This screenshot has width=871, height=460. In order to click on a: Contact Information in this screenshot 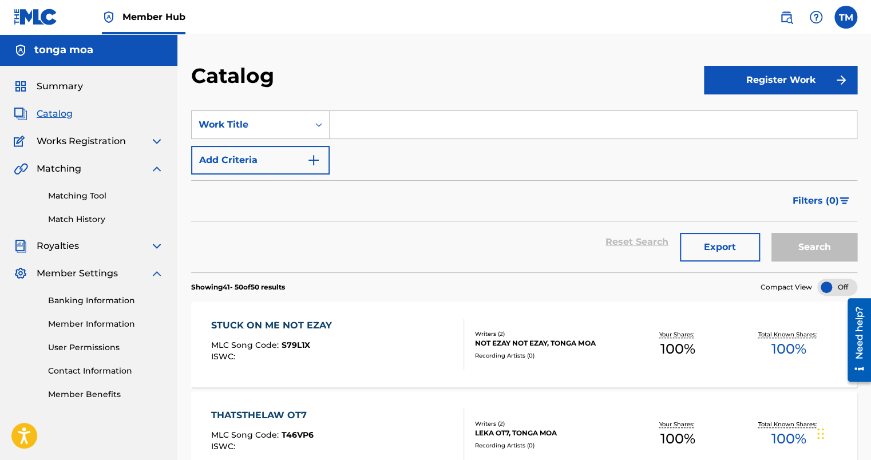, I will do `click(106, 371)`.